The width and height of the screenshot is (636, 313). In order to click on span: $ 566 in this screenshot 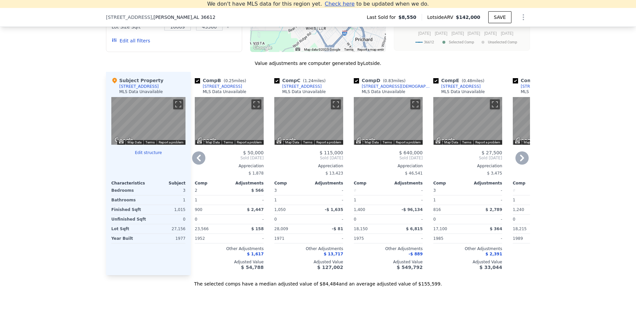, I will do `click(257, 190)`.